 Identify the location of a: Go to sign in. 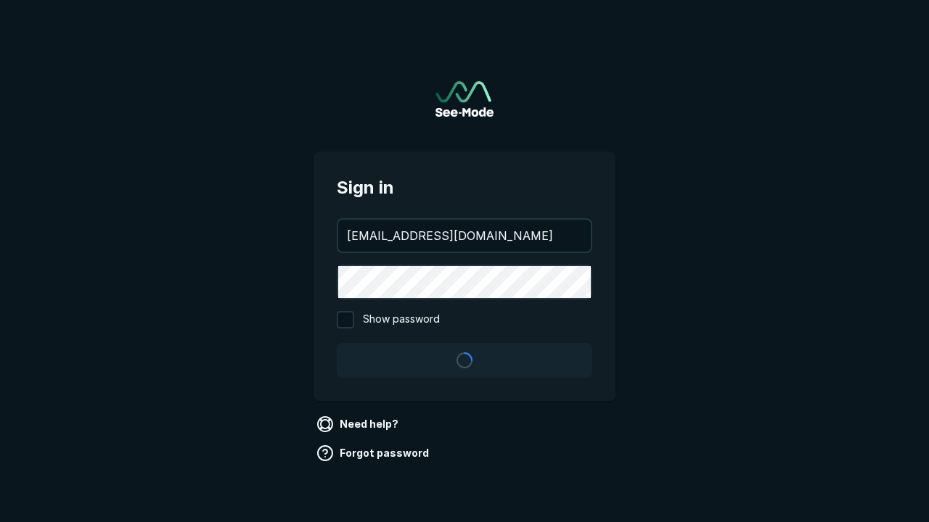
(464, 99).